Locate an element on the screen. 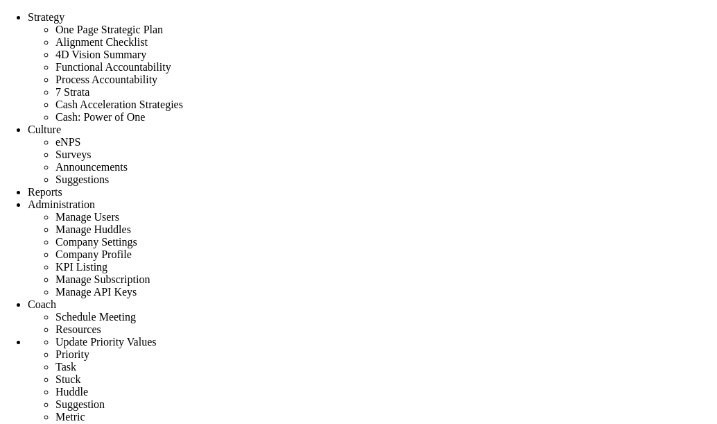 The image size is (717, 424). span: Cash: Power of One is located at coordinates (100, 117).